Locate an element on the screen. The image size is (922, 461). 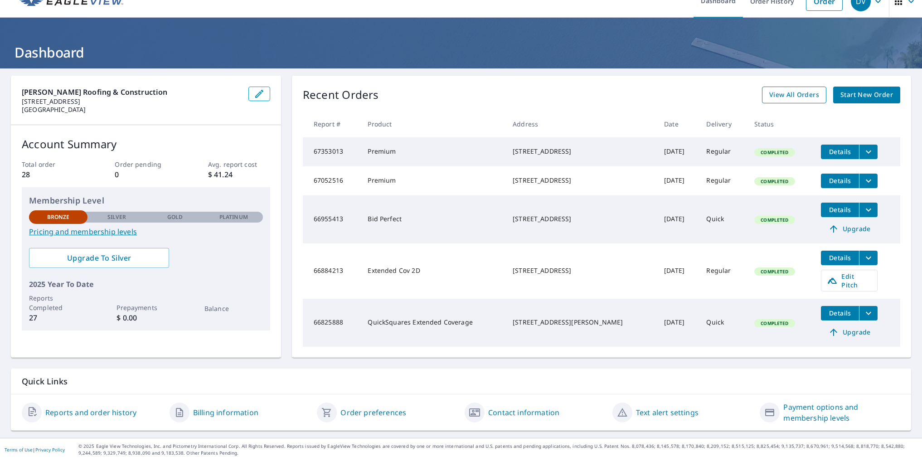
td: 66825888 is located at coordinates (332, 323).